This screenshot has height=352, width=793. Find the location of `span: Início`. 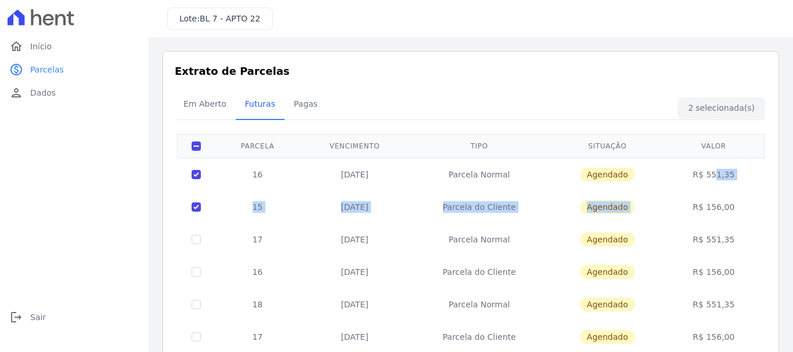

span: Início is located at coordinates (41, 46).